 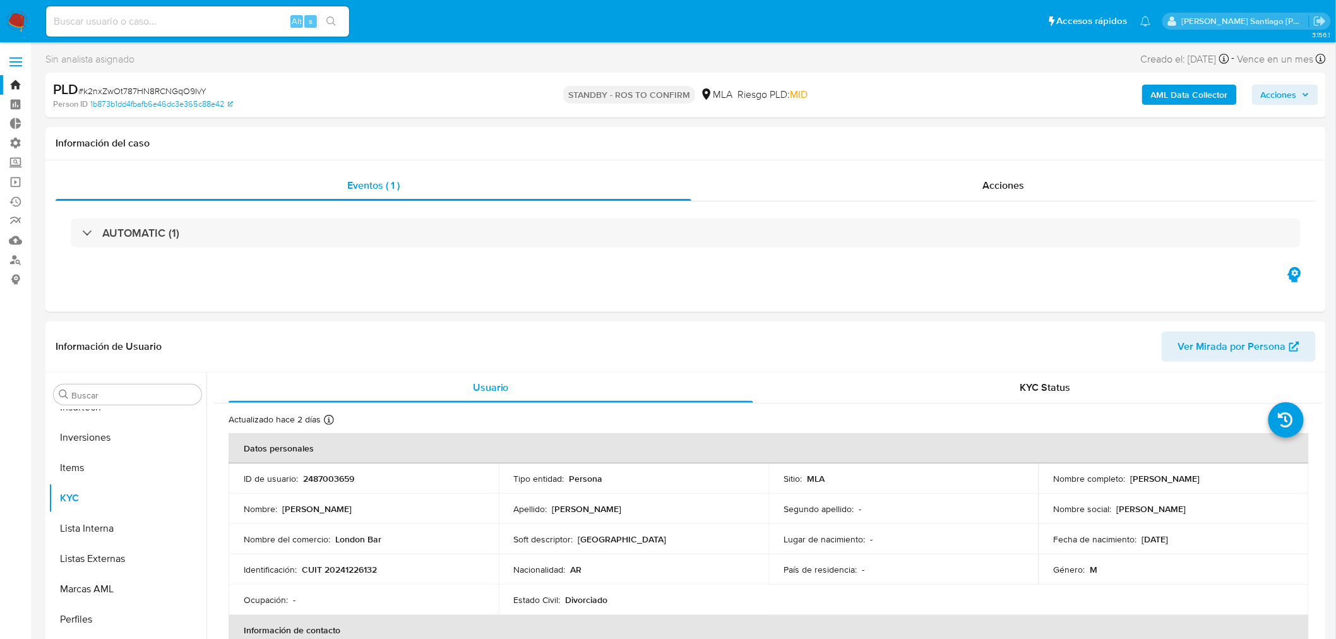 What do you see at coordinates (1232, 347) in the screenshot?
I see `span: Ver Mirada por Persona` at bounding box center [1232, 347].